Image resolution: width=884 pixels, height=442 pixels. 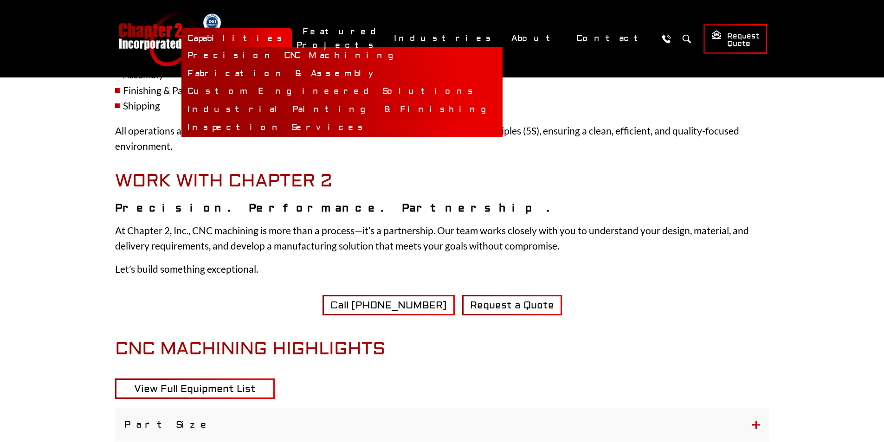 I want to click on a: Request a Quote, so click(x=512, y=306).